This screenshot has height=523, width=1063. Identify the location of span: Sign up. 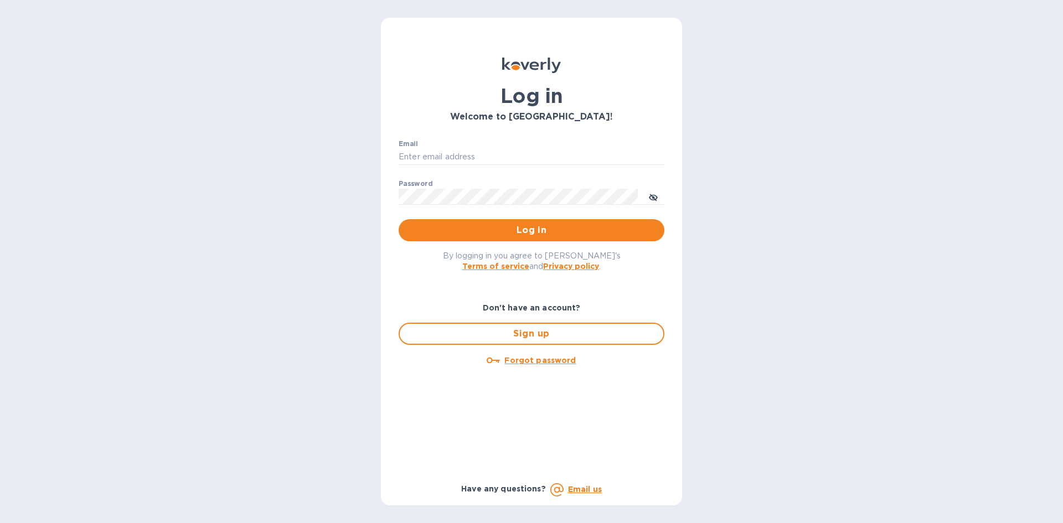
(531, 334).